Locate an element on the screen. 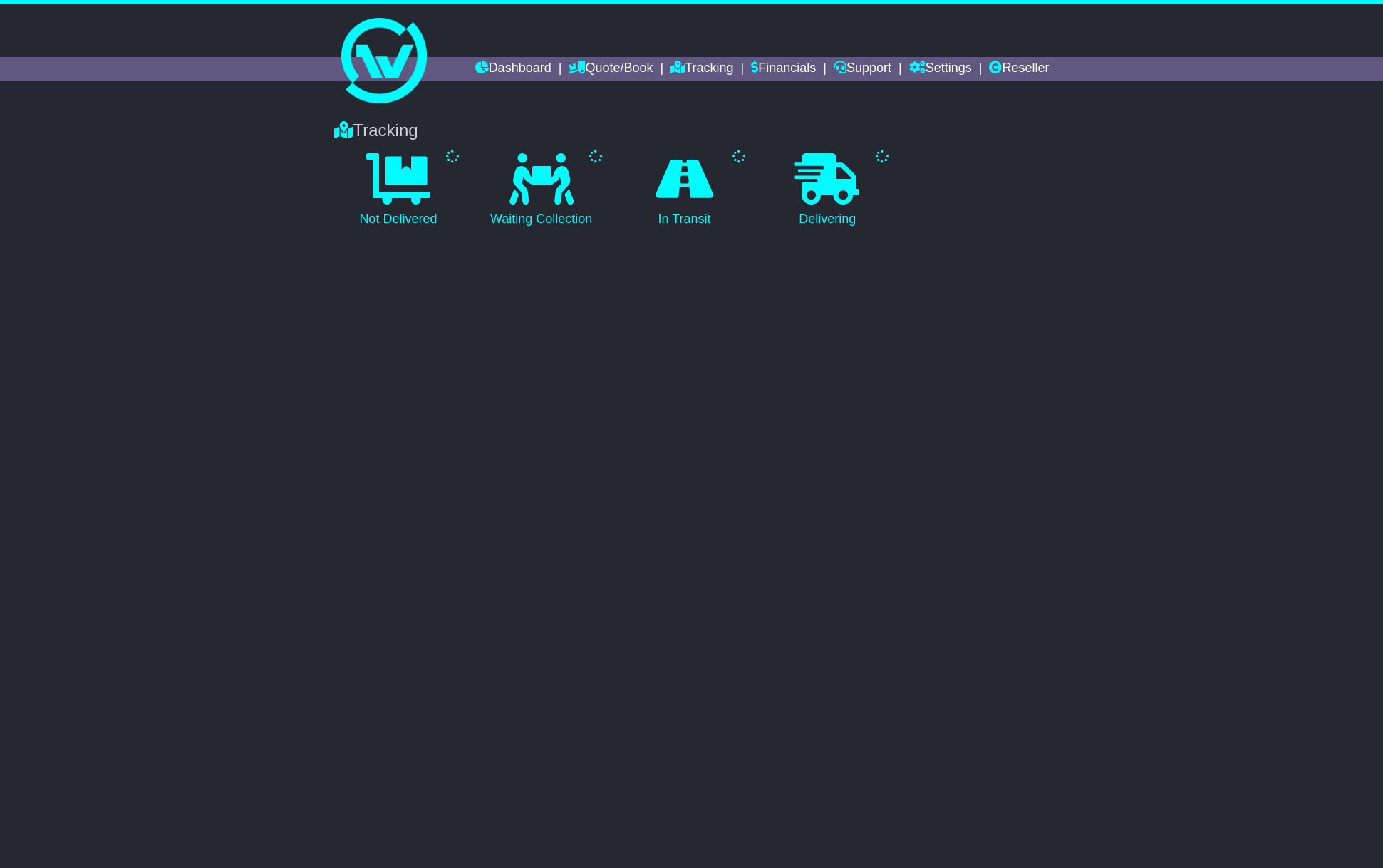  a: Support is located at coordinates (862, 69).